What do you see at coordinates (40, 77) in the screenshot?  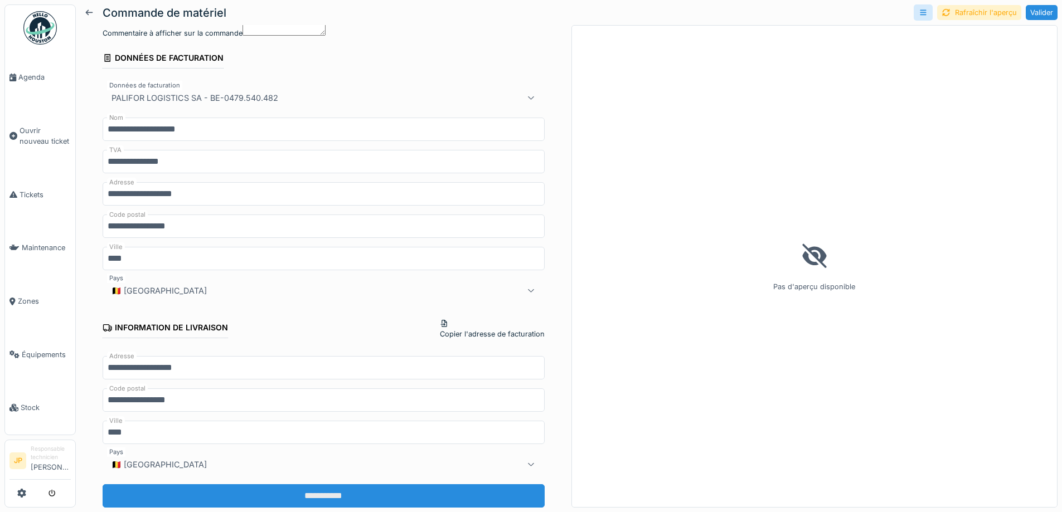 I see `a: Agenda` at bounding box center [40, 77].